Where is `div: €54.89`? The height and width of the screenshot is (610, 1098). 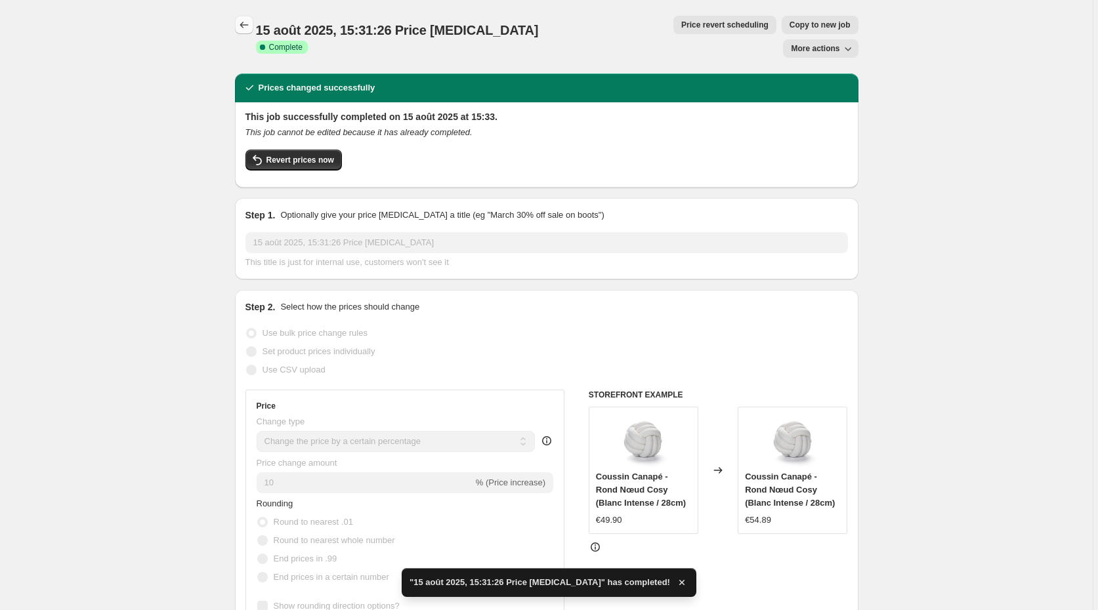
div: €54.89 is located at coordinates (758, 520).